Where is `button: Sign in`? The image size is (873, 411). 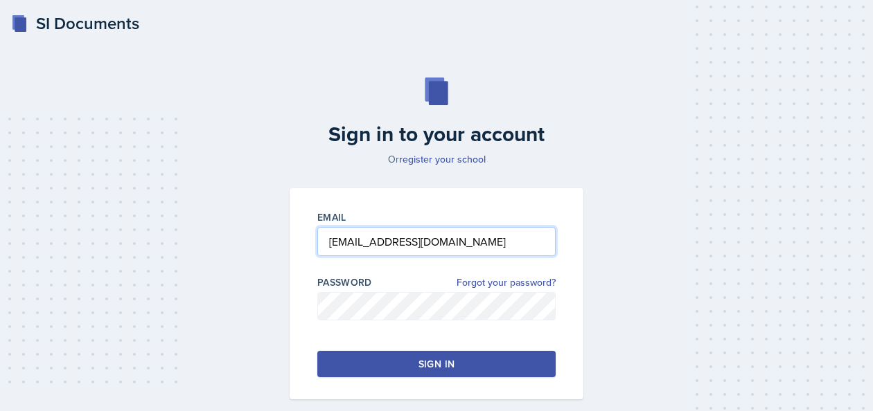
button: Sign in is located at coordinates (436, 364).